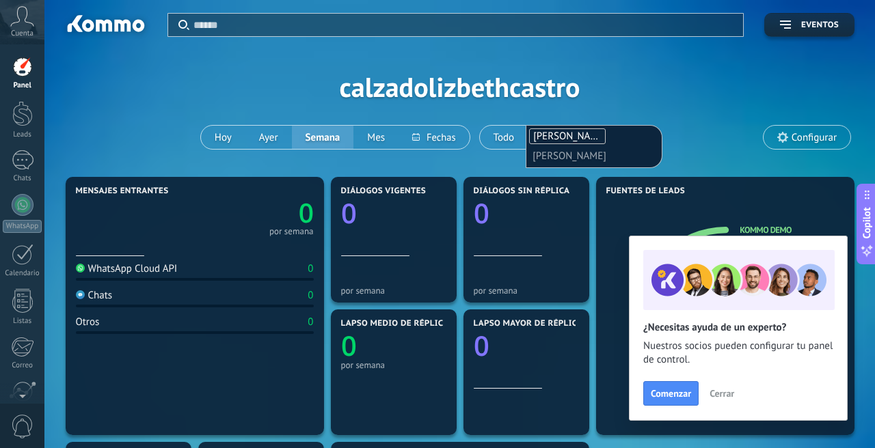 Image resolution: width=875 pixels, height=448 pixels. Describe the element at coordinates (765, 230) in the screenshot. I see `a: Kommo Demo` at that location.